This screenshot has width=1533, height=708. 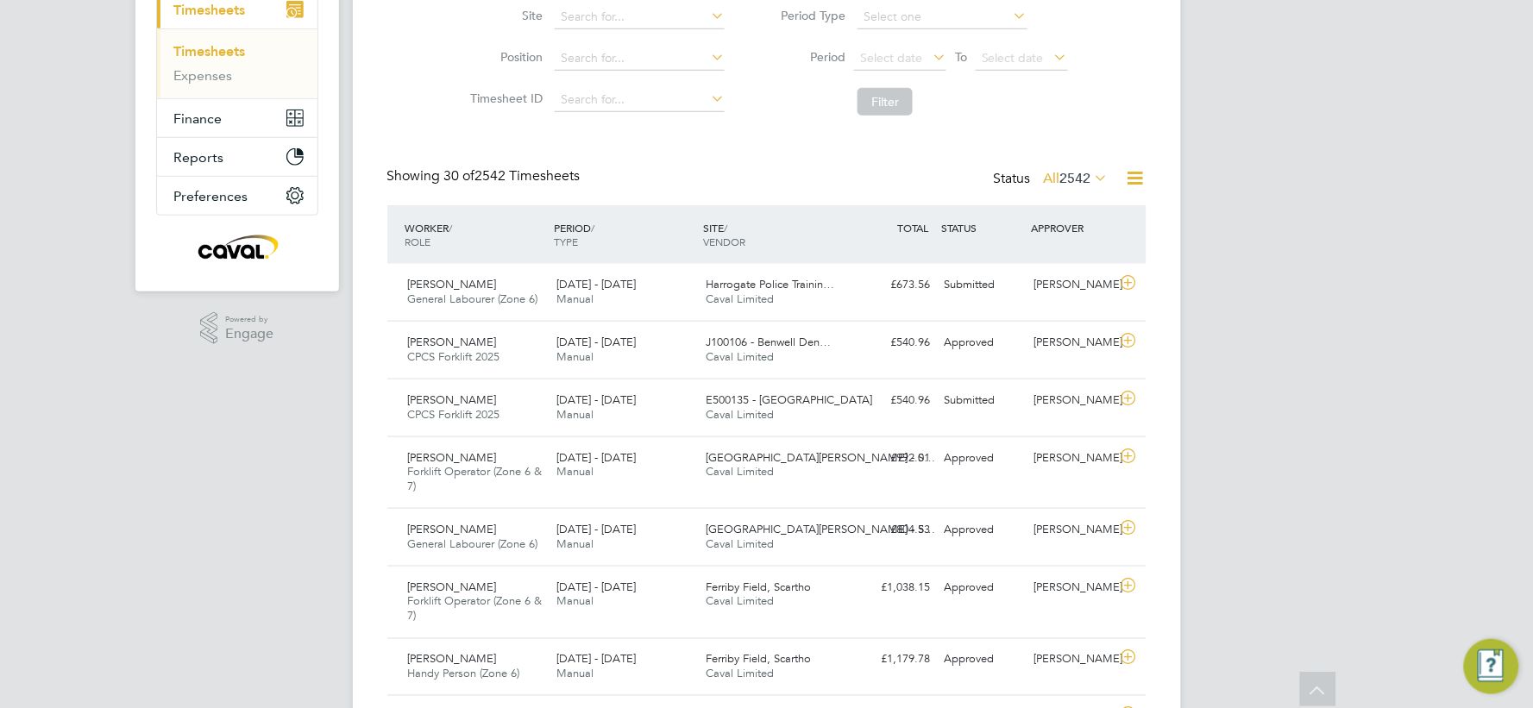 I want to click on span: CPCS Forklift 2025, so click(x=454, y=356).